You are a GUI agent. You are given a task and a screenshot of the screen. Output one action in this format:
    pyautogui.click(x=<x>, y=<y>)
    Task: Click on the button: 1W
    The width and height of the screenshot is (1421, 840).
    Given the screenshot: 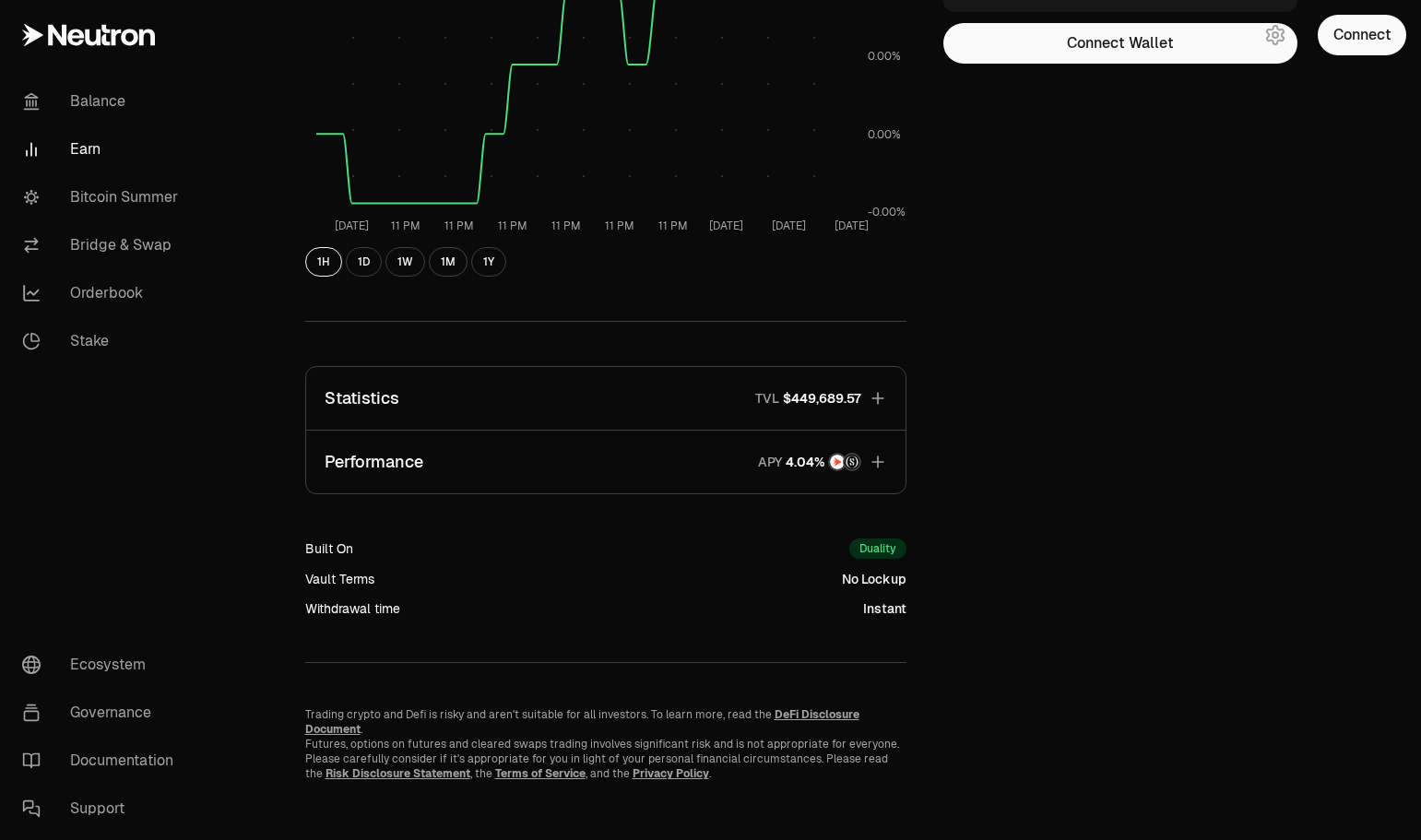 What is the action you would take?
    pyautogui.click(x=405, y=262)
    